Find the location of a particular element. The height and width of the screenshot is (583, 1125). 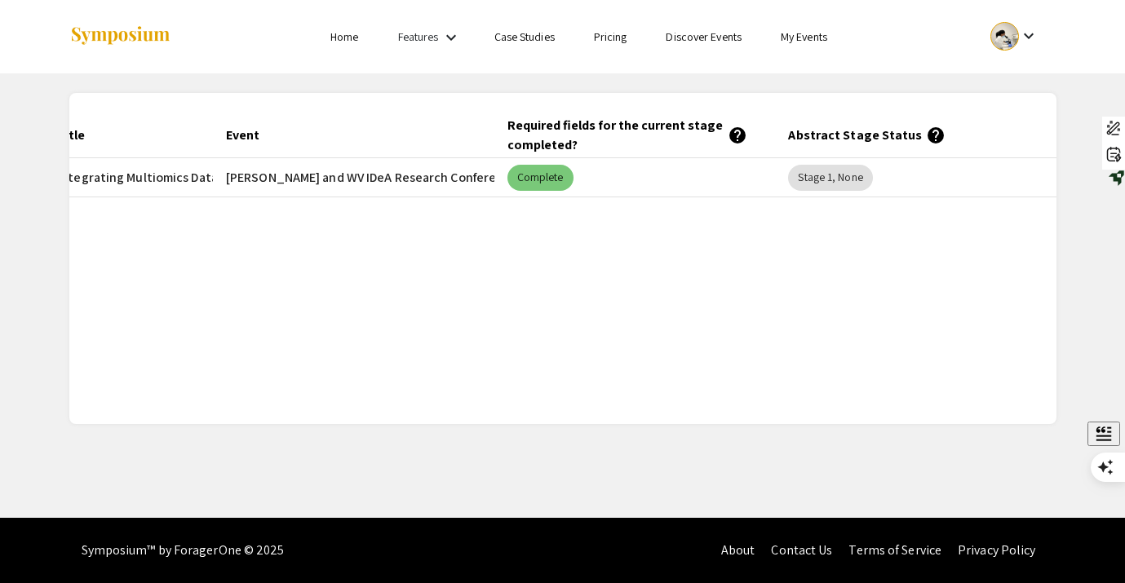

a: Case Studies is located at coordinates (525, 37).